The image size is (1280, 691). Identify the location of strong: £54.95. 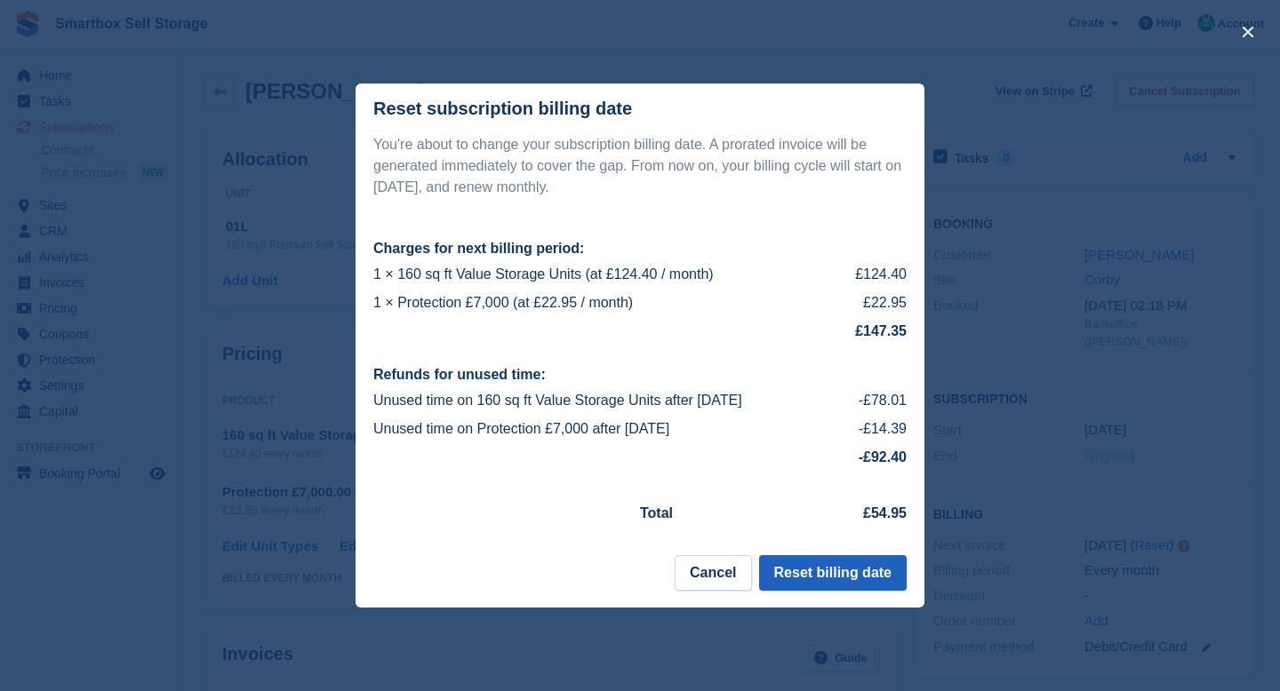
(884, 513).